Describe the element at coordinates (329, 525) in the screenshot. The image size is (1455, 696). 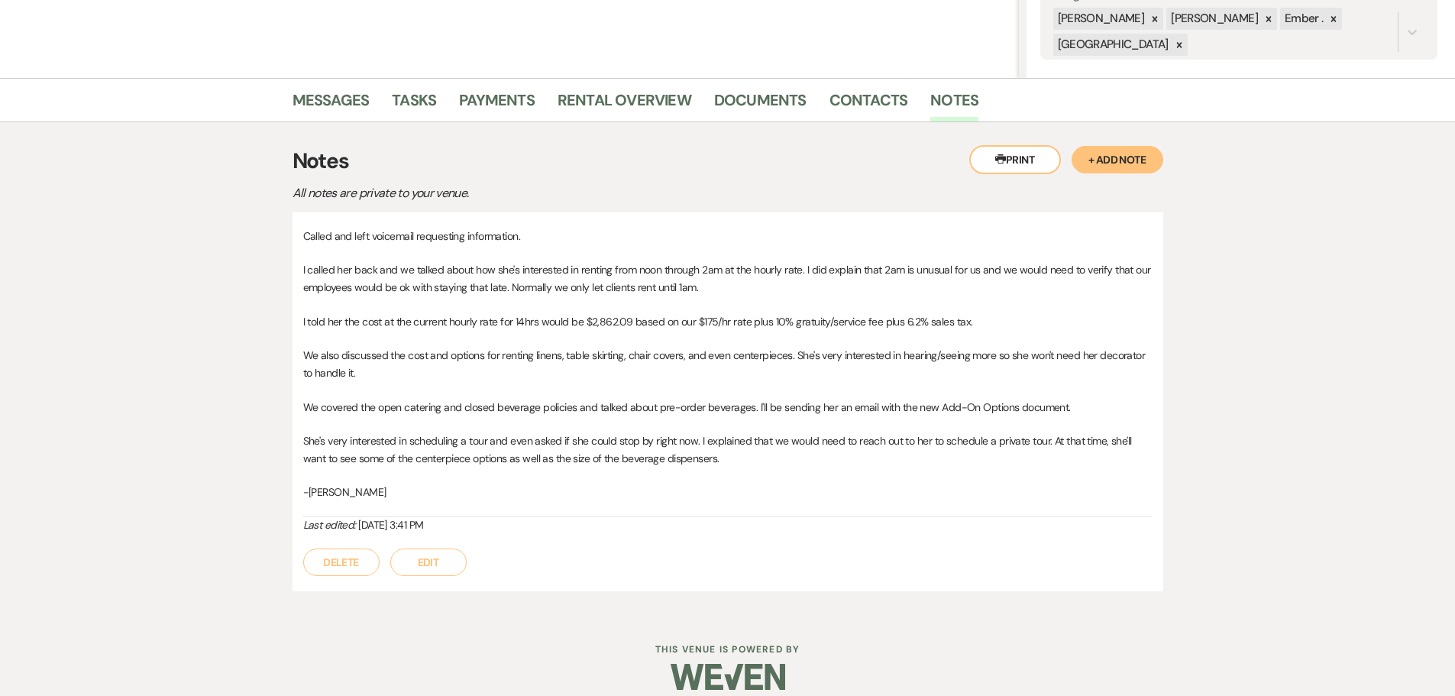
I see `i: Last edited:` at that location.